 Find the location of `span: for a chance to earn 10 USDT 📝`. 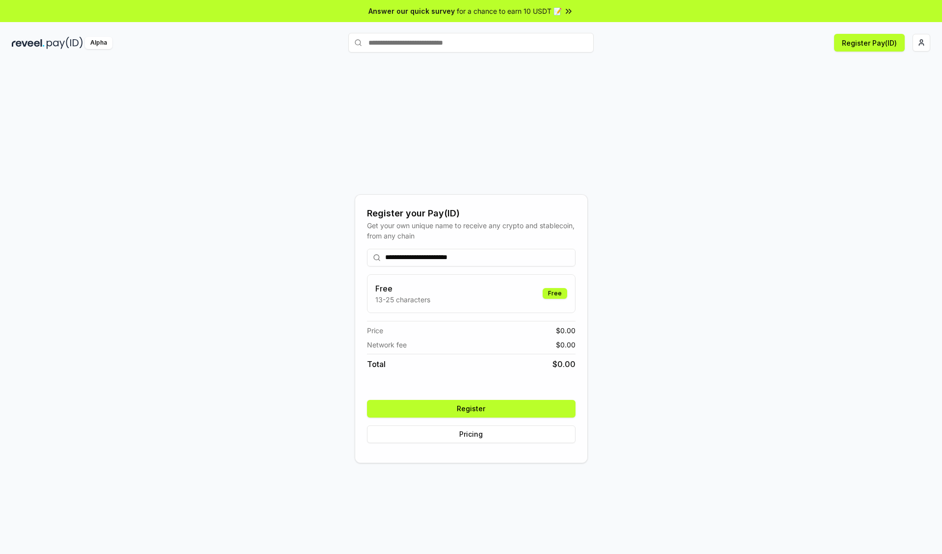

span: for a chance to earn 10 USDT 📝 is located at coordinates (509, 11).